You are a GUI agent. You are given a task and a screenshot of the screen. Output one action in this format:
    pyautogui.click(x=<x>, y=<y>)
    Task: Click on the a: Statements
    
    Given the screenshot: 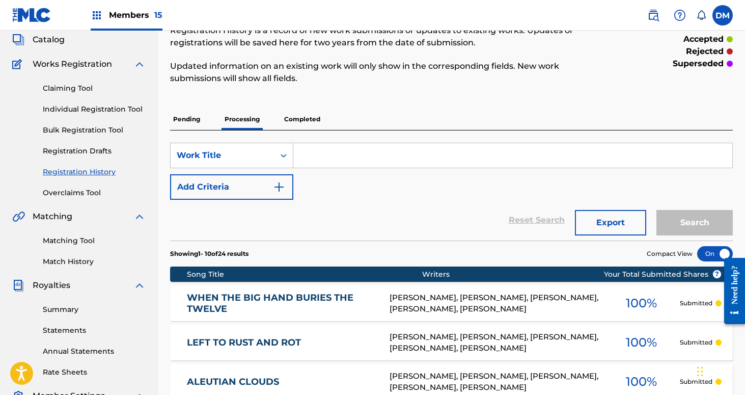 What is the action you would take?
    pyautogui.click(x=94, y=330)
    